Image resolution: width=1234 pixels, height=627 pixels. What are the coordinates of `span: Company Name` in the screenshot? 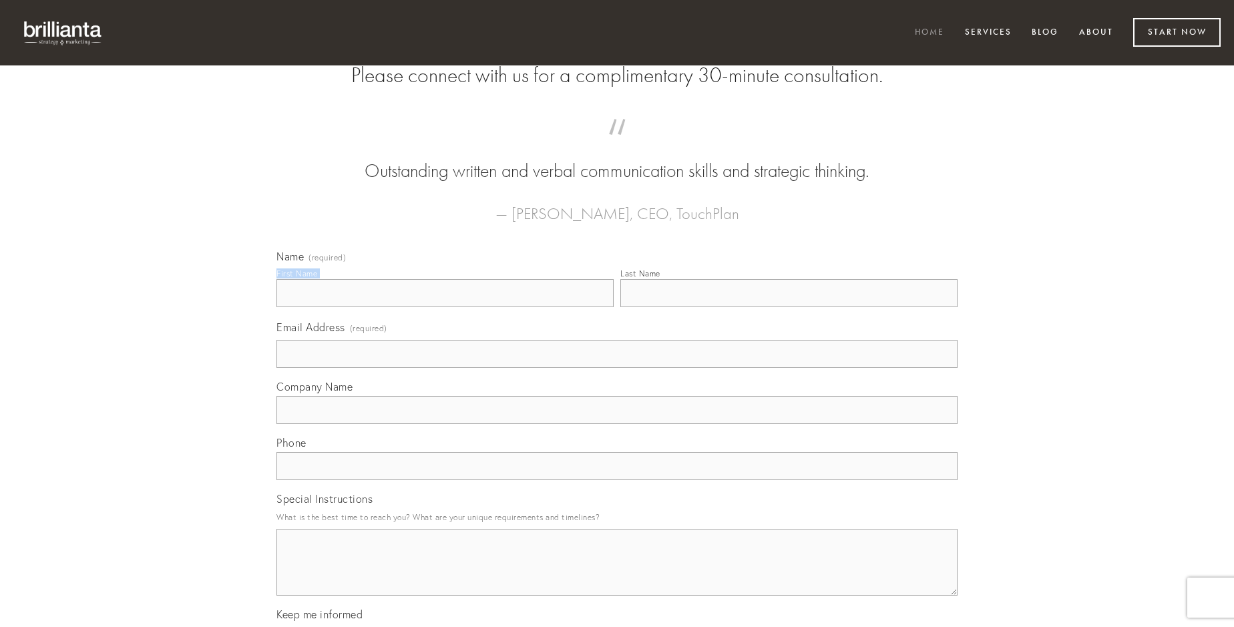 It's located at (315, 387).